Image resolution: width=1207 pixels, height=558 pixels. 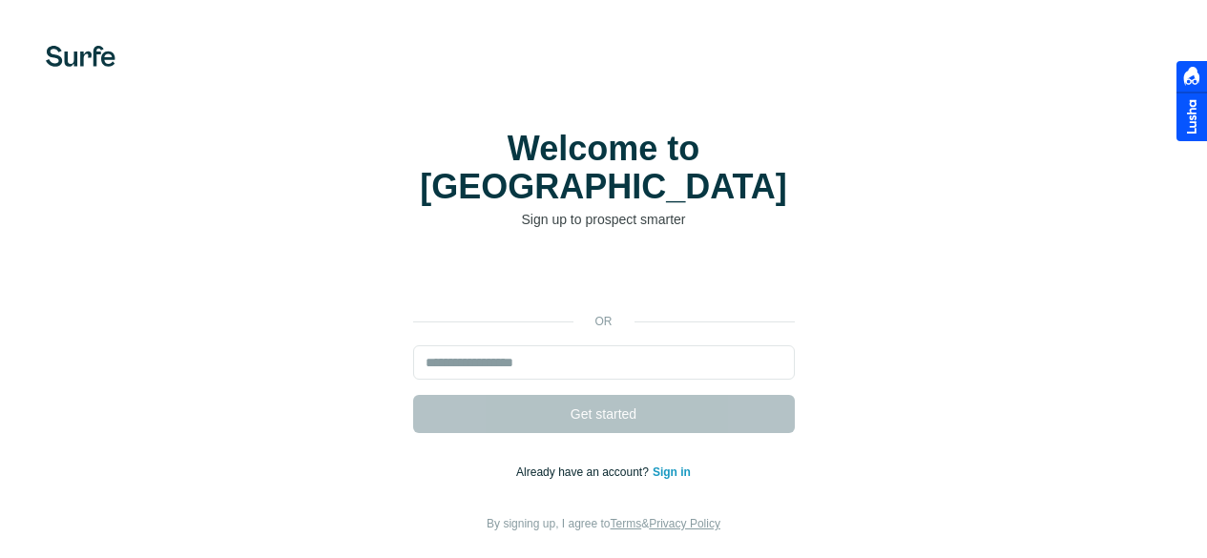 I want to click on a: Terms, so click(x=626, y=524).